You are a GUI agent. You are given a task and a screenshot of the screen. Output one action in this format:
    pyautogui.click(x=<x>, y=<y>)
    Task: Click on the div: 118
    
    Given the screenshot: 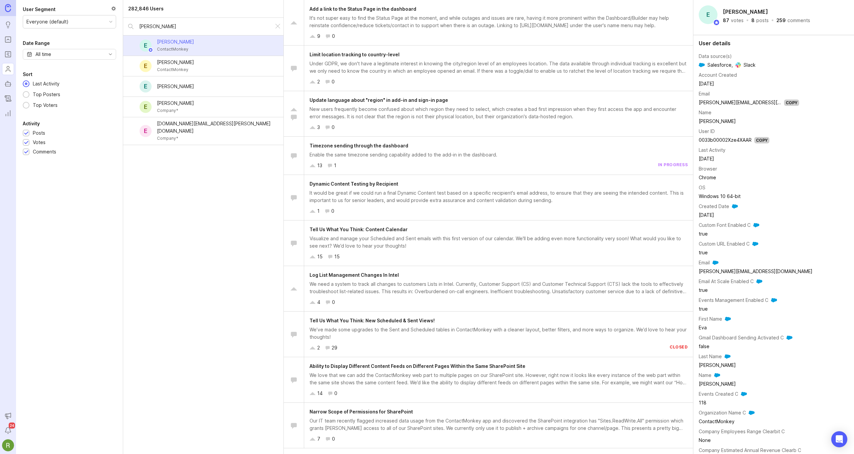 What is the action you would take?
    pyautogui.click(x=756, y=402)
    